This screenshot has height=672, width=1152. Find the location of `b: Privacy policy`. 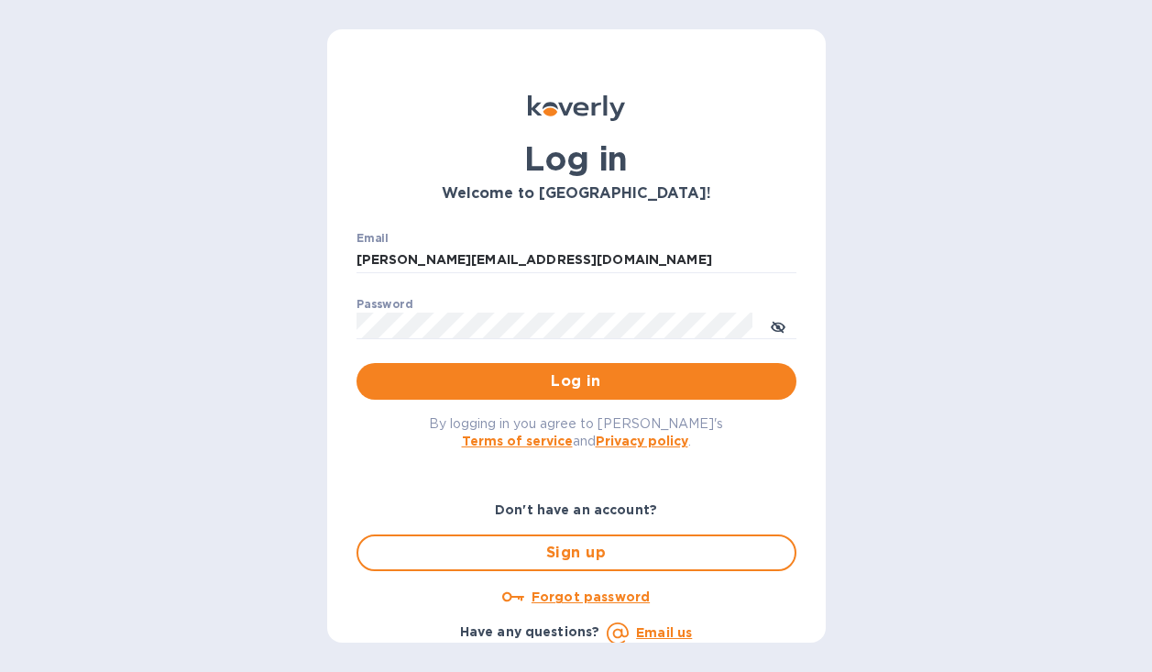

b: Privacy policy is located at coordinates (641, 441).